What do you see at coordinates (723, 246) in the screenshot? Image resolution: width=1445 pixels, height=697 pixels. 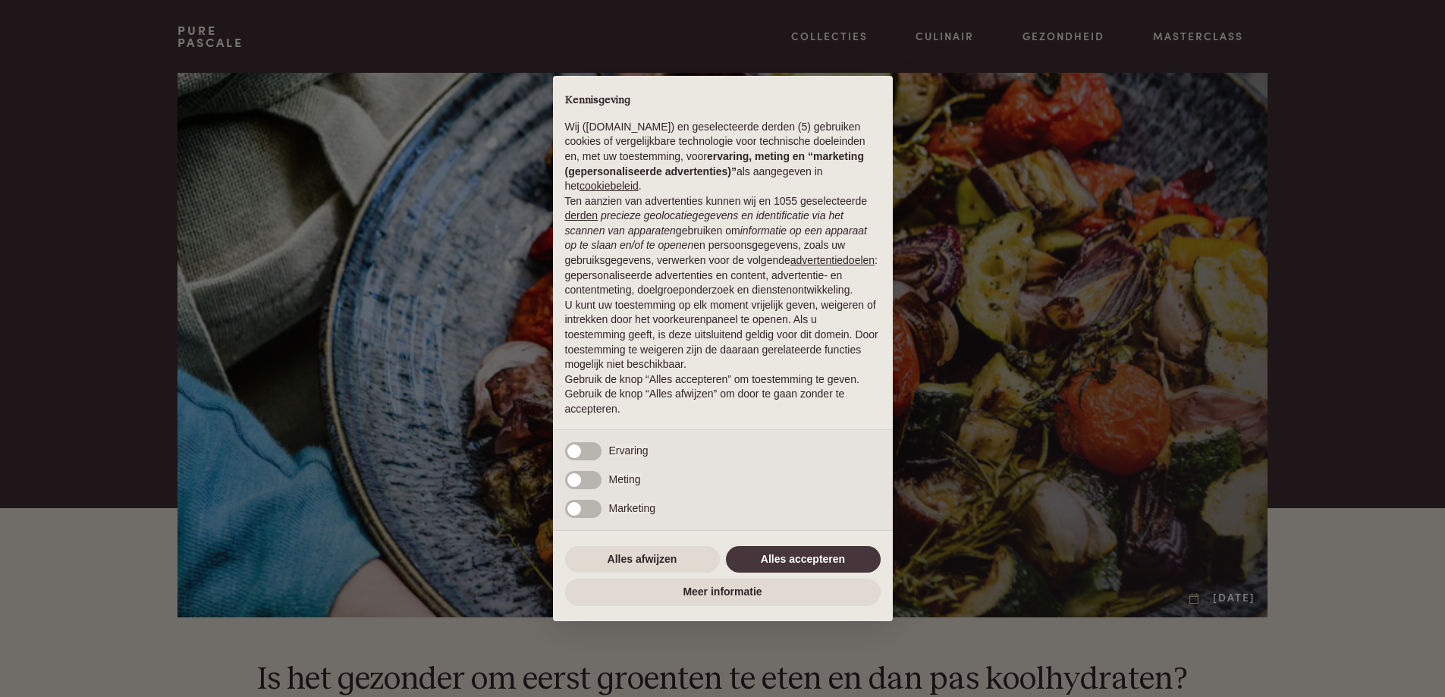 I see `p: Ten aanzien van advertenties kunnen wij en 1055 geselecteerde gebruiken om en persoonsgegevens, z...` at bounding box center [723, 246].